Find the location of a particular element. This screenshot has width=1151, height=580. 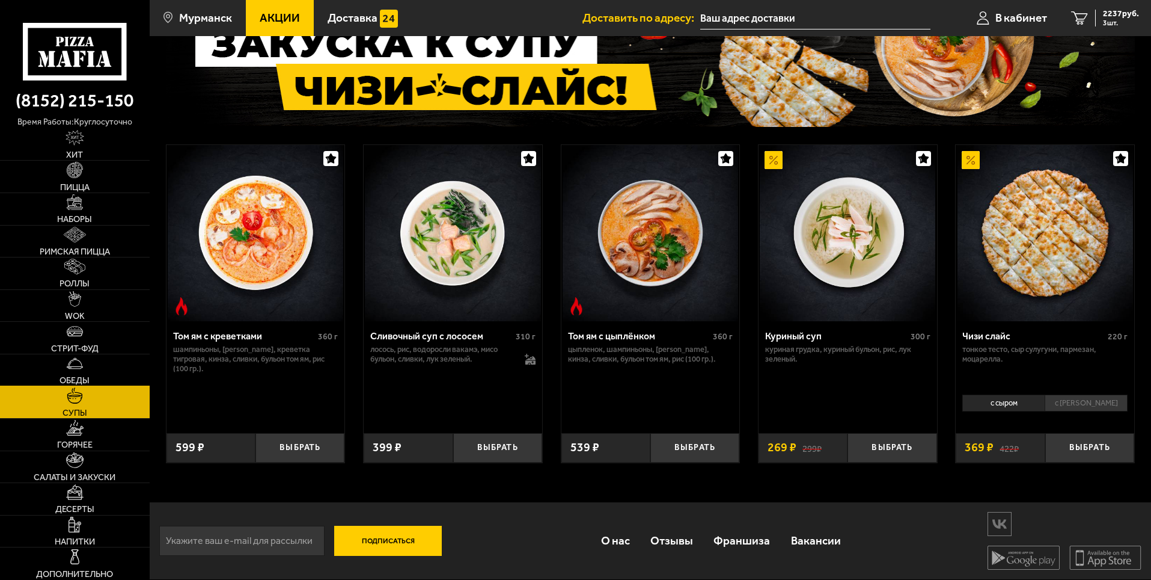

a: АкционныйЧизи слайс is located at coordinates (1045, 233).